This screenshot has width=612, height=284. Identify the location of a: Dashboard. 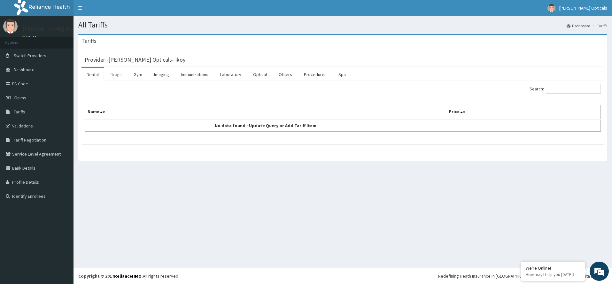
(578, 26).